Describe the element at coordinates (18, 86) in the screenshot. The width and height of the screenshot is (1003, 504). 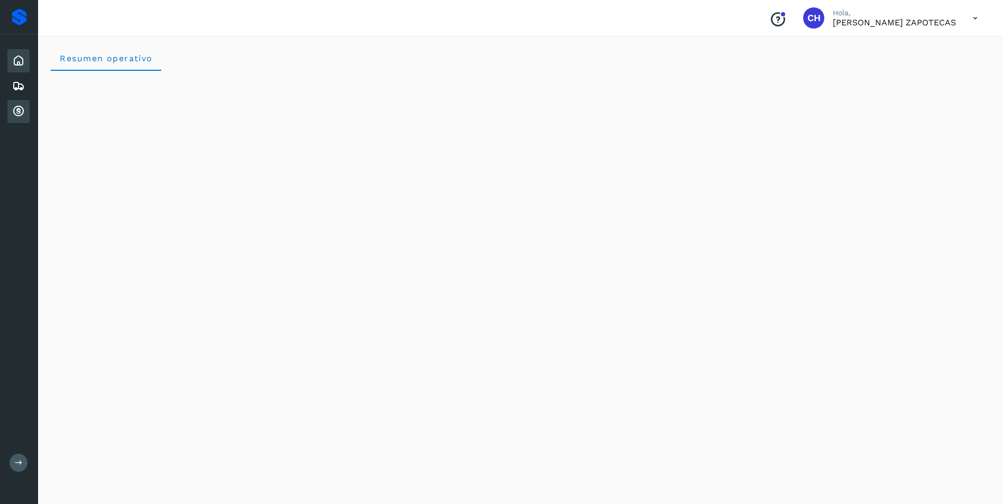
I see `div: Embarques` at that location.